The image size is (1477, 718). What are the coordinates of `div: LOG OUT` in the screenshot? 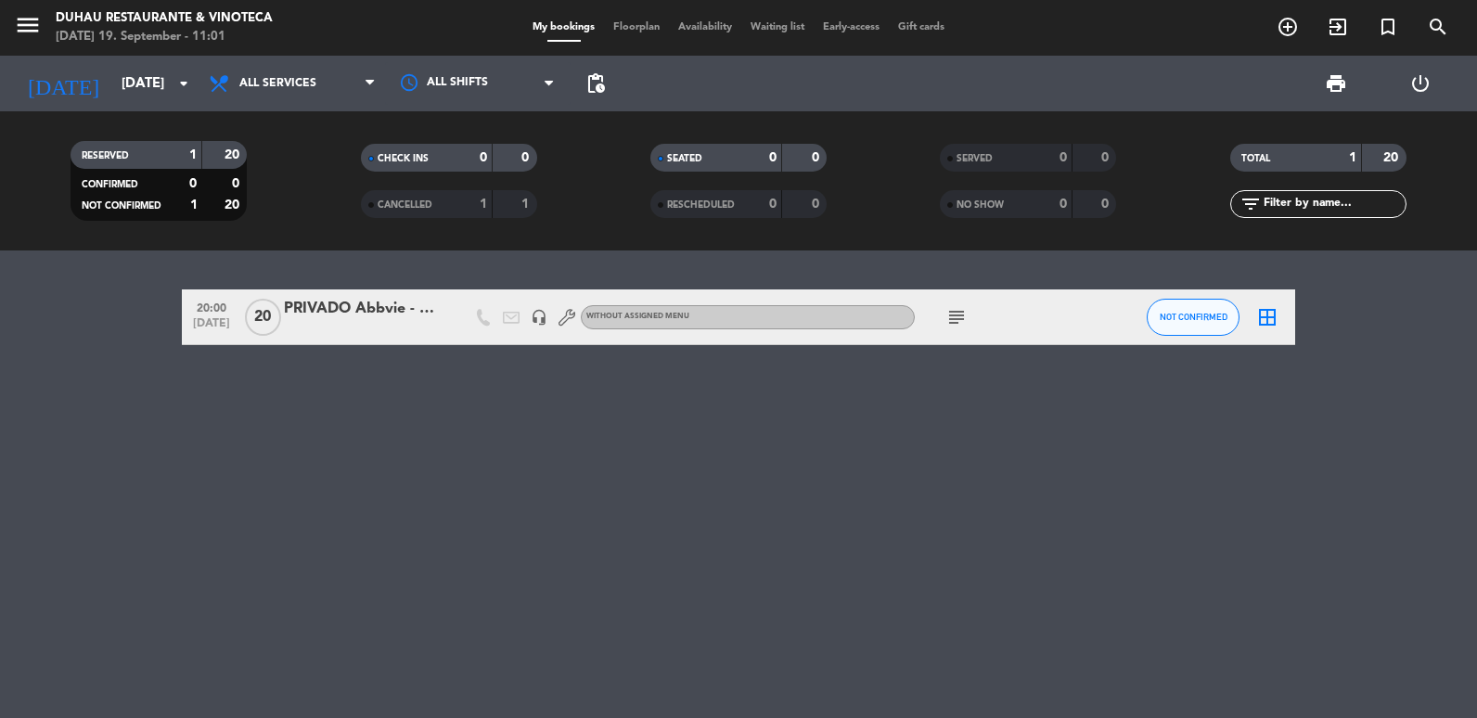 It's located at (1422, 84).